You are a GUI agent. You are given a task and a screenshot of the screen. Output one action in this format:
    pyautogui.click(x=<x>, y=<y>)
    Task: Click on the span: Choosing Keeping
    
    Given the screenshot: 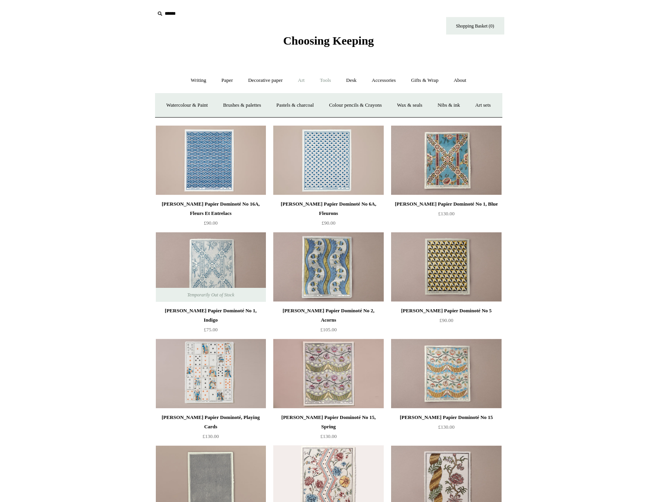 What is the action you would take?
    pyautogui.click(x=328, y=40)
    